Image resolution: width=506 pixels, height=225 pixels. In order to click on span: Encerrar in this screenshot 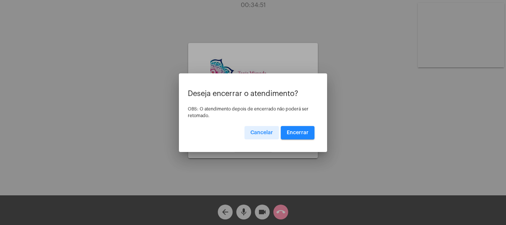, I will do `click(297, 133)`.